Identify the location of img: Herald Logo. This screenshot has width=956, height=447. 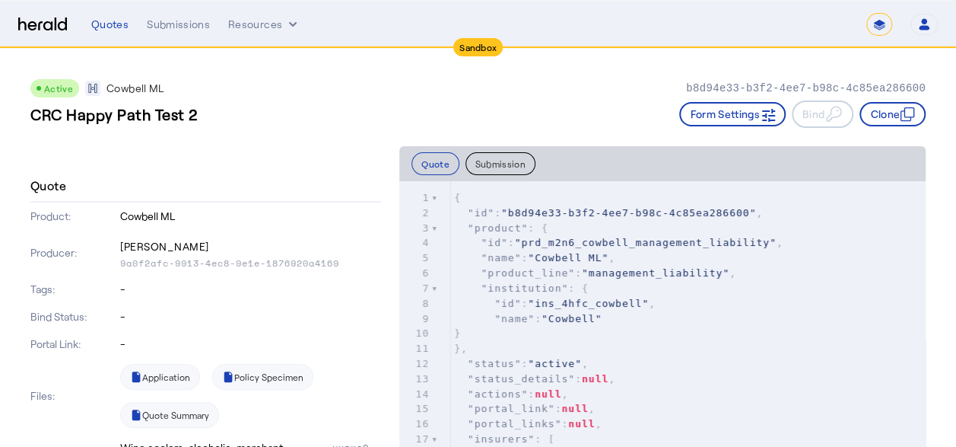
(43, 24).